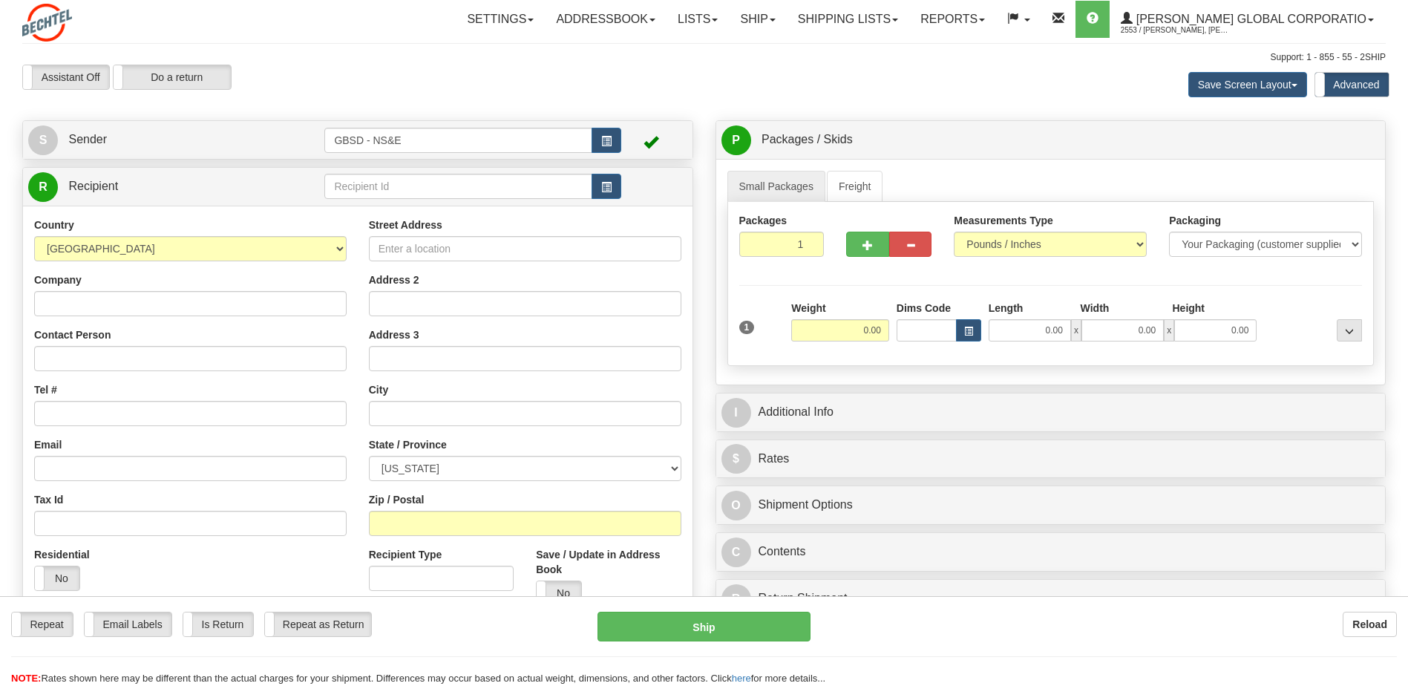  What do you see at coordinates (1195, 221) in the screenshot?
I see `label: Packaging` at bounding box center [1195, 221].